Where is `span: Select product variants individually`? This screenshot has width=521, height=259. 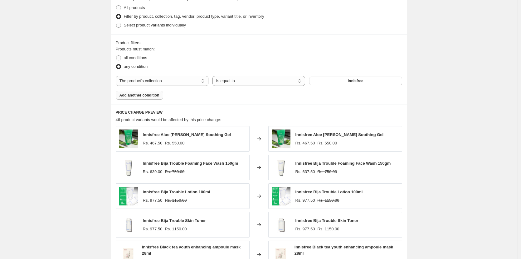
span: Select product variants individually is located at coordinates (155, 25).